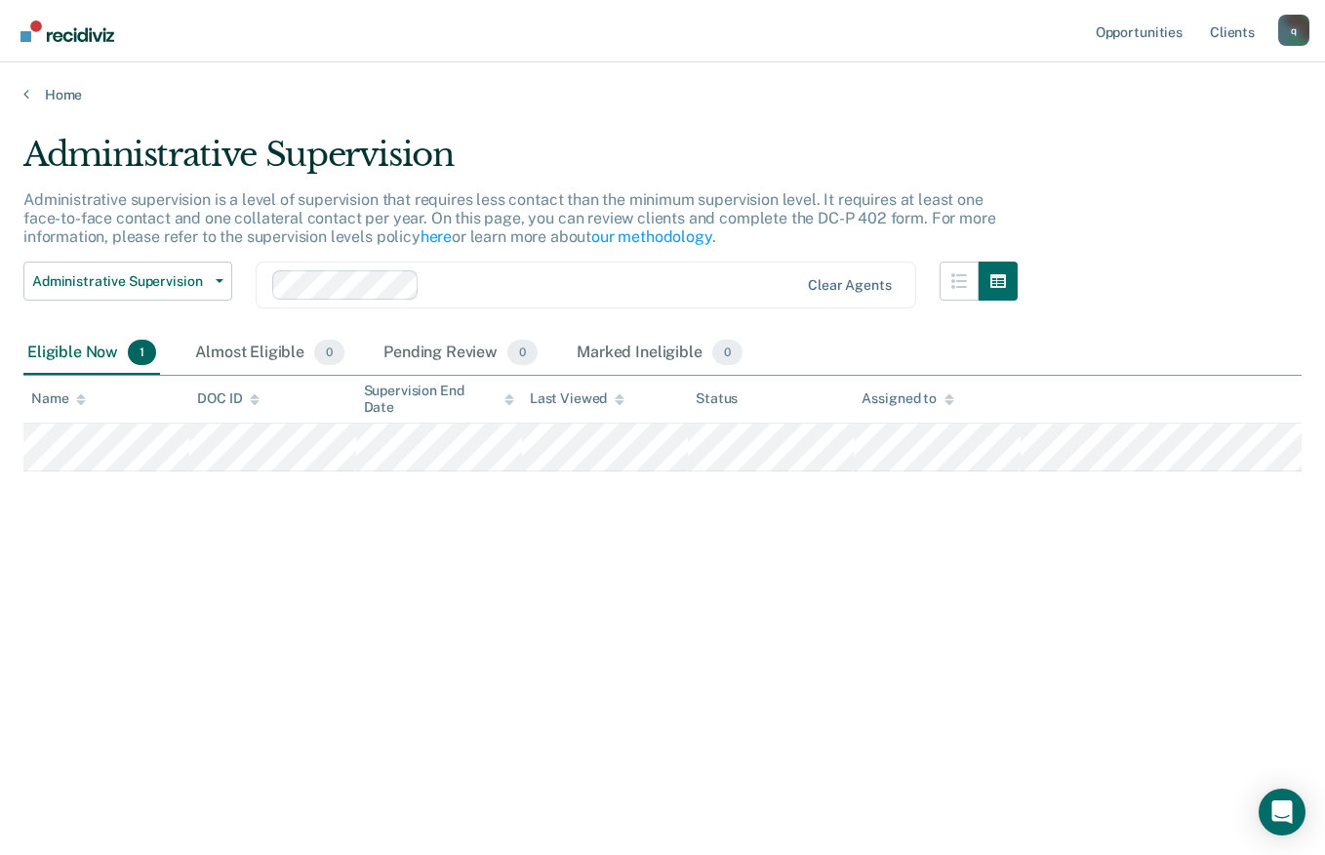  What do you see at coordinates (141, 352) in the screenshot?
I see `span: 1` at bounding box center [141, 352].